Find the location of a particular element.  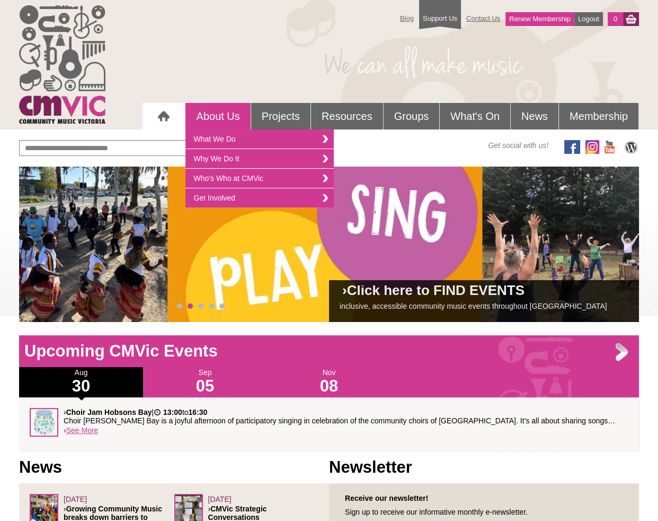

a: See More is located at coordinates (82, 430).